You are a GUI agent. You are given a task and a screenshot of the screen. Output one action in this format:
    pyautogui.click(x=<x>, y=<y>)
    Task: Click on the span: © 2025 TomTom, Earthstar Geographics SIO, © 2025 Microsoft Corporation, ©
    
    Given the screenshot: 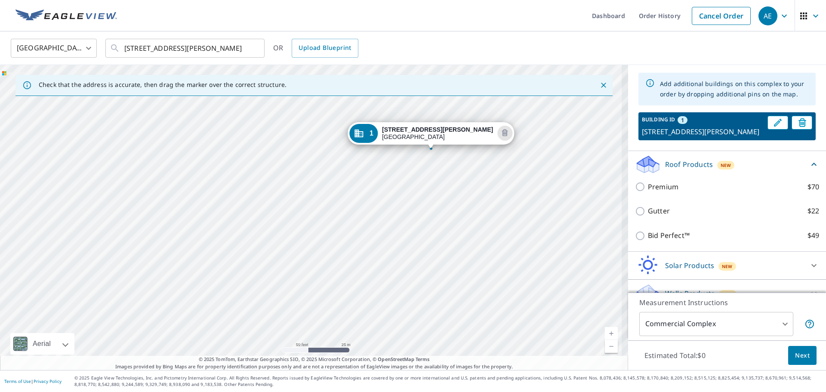 What is the action you would take?
    pyautogui.click(x=314, y=359)
    